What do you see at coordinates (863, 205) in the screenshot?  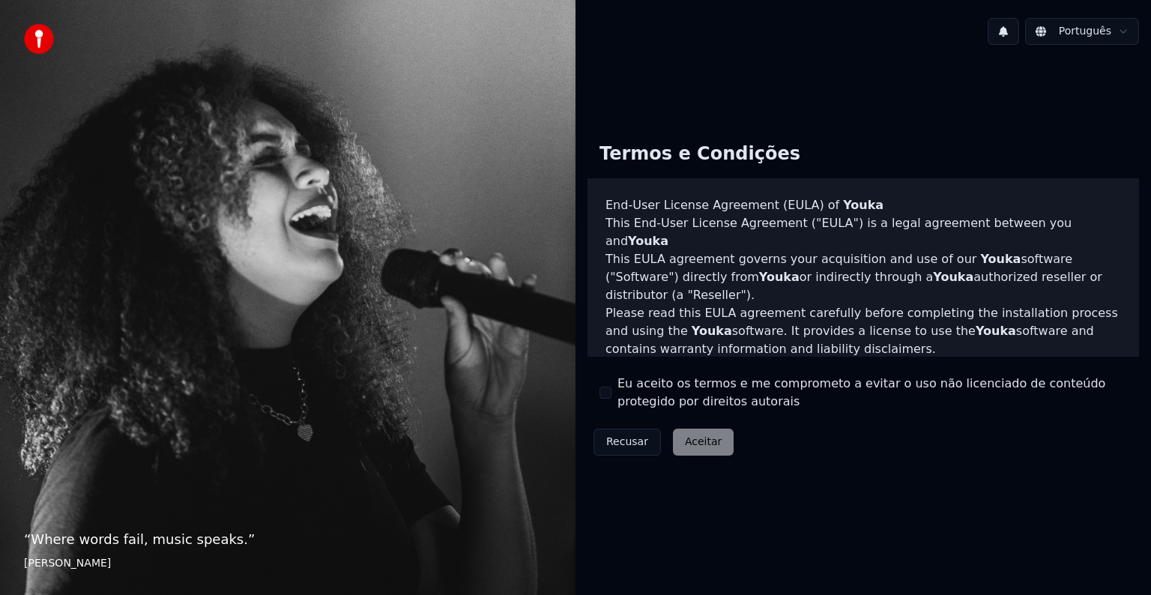 I see `h3: End-User License Agreement (EULA) of` at bounding box center [863, 205].